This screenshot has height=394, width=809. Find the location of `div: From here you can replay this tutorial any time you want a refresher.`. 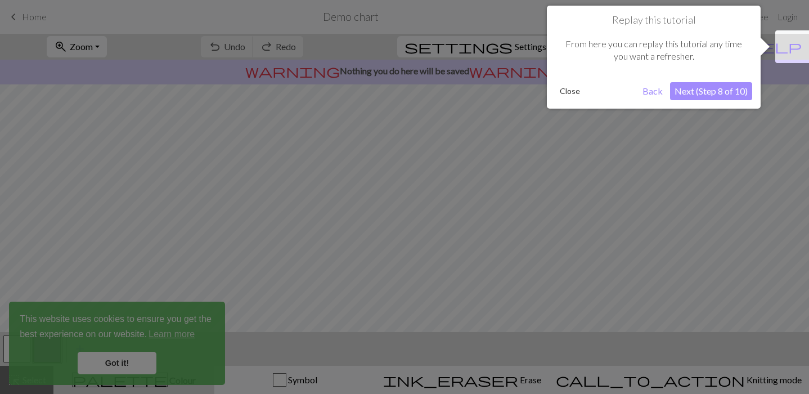

div: From here you can replay this tutorial any time you want a refresher. is located at coordinates (654, 50).